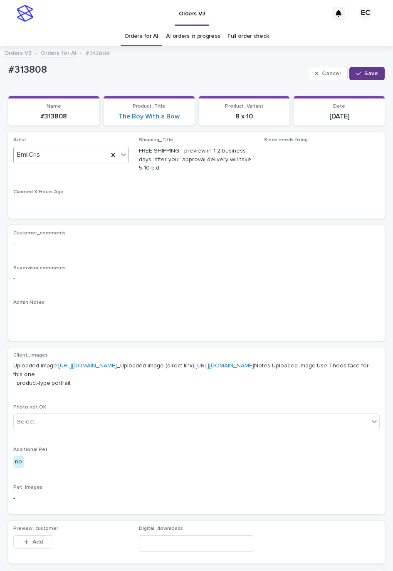  Describe the element at coordinates (36, 528) in the screenshot. I see `span: Preview_customer` at that location.